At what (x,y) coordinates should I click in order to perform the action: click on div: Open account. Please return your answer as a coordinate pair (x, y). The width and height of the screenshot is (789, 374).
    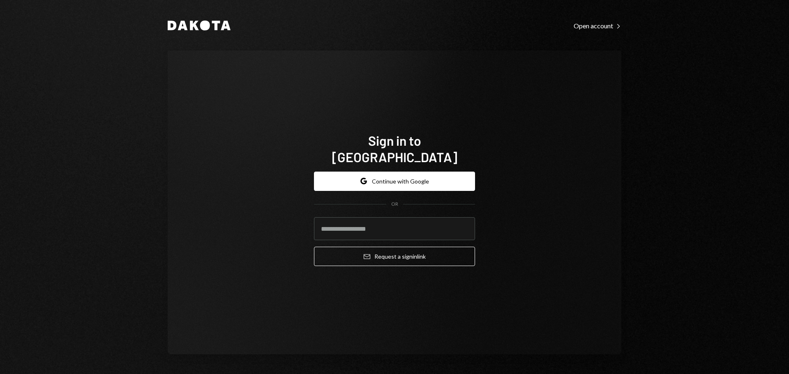
    Looking at the image, I should click on (597, 26).